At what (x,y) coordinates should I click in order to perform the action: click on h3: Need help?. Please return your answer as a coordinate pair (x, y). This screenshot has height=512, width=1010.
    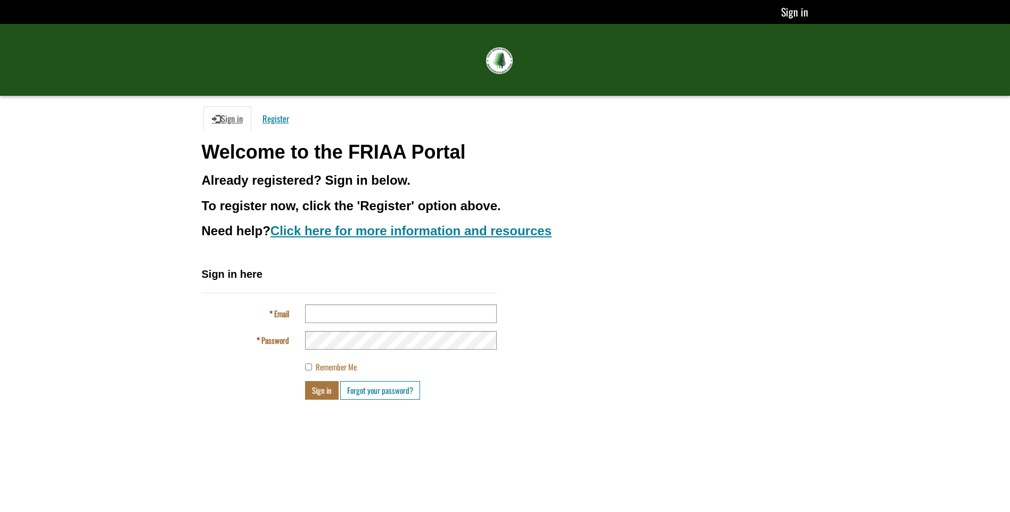
    Looking at the image, I should click on (505, 231).